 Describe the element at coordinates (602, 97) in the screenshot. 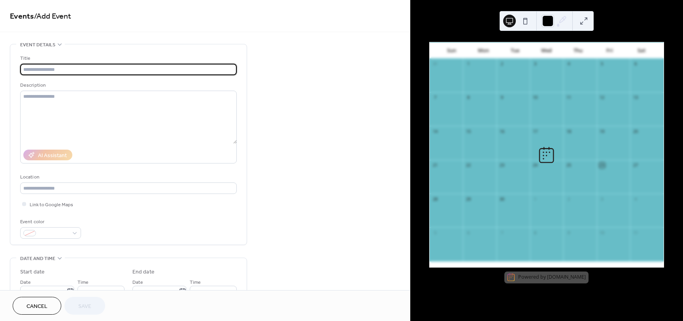

I see `div: 12` at that location.